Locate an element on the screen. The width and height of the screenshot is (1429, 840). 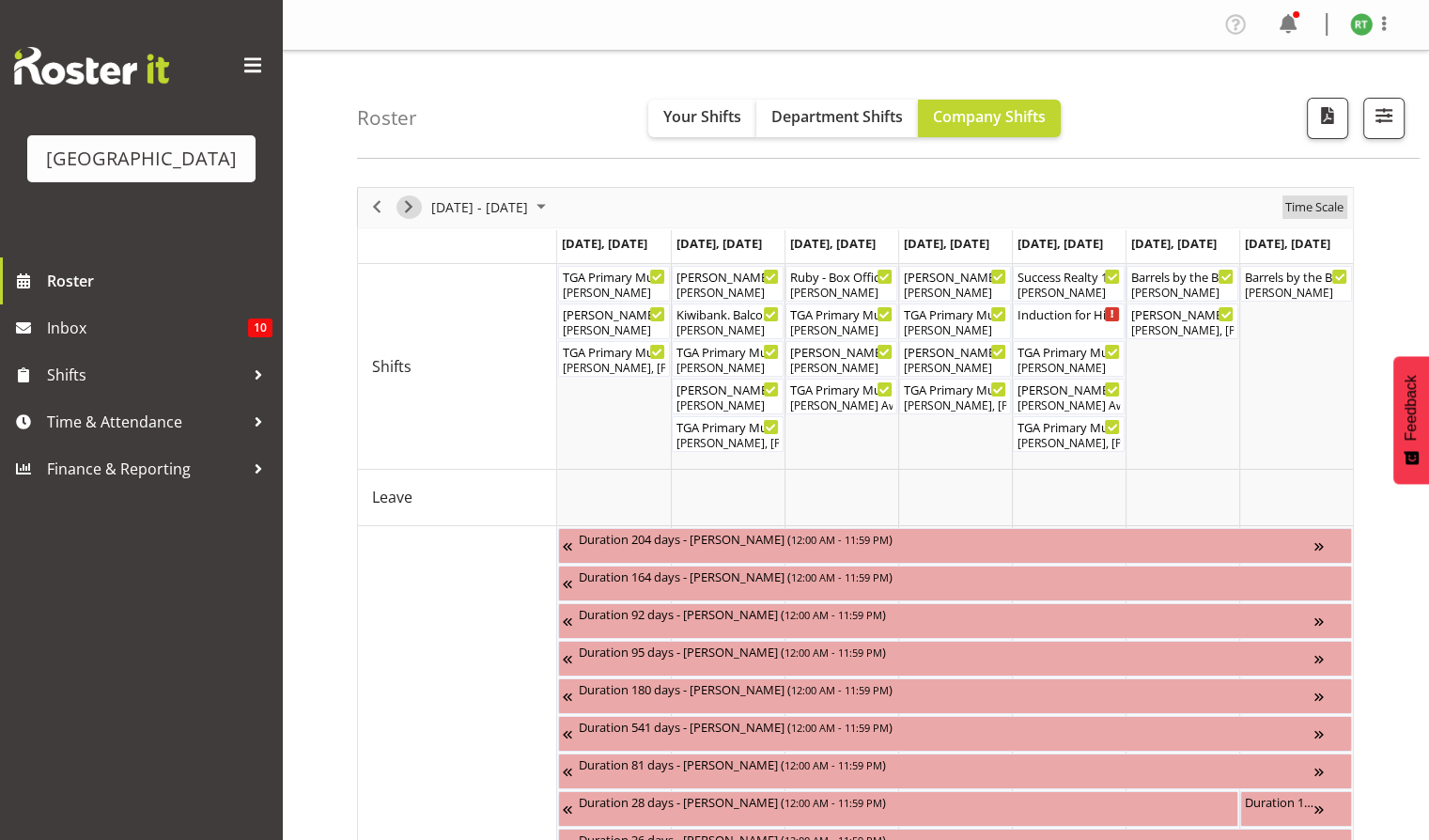
div: Shifts"s event - Wendy - Primary School Choir Begin From Monday, August 25, 2025 at 5:30:00 PM GM... is located at coordinates (614, 321).